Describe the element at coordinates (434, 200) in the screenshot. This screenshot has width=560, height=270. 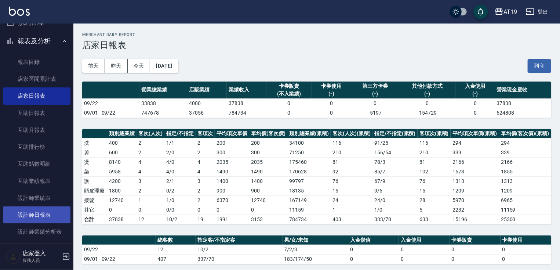
I see `td: 28` at that location.